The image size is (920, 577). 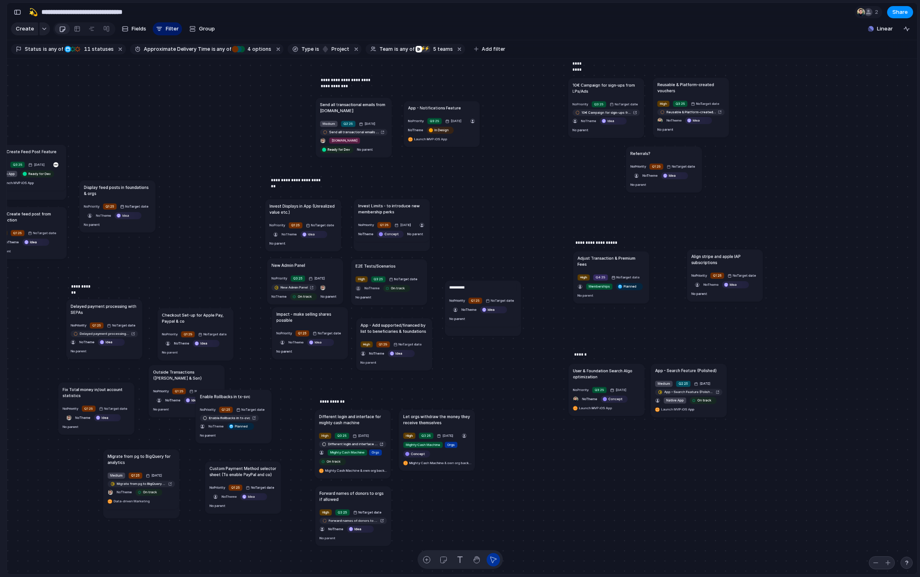 What do you see at coordinates (615, 399) in the screenshot?
I see `span: Concept` at bounding box center [615, 399].